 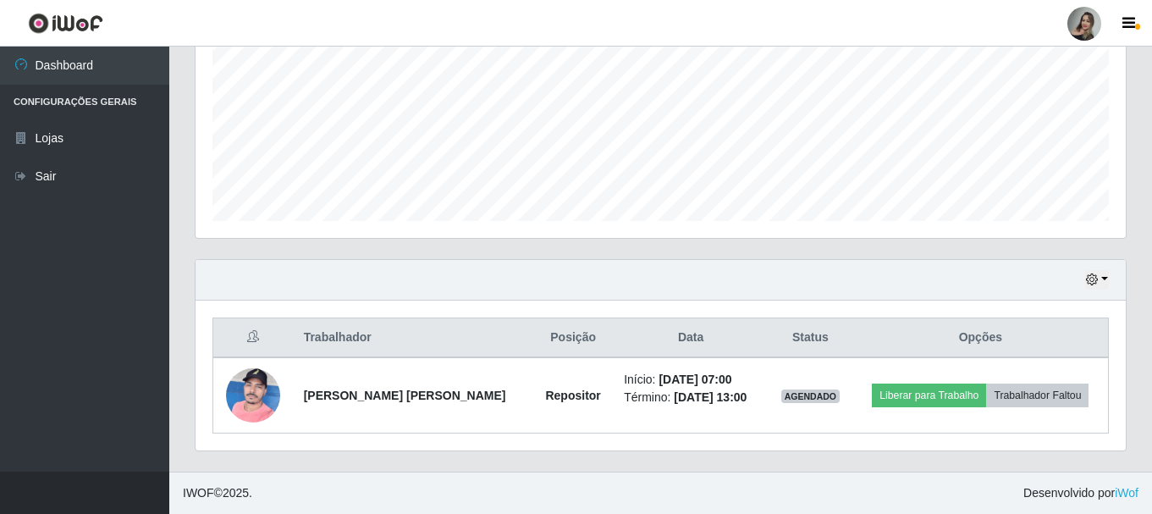 I want to click on li: Início:, so click(x=691, y=379).